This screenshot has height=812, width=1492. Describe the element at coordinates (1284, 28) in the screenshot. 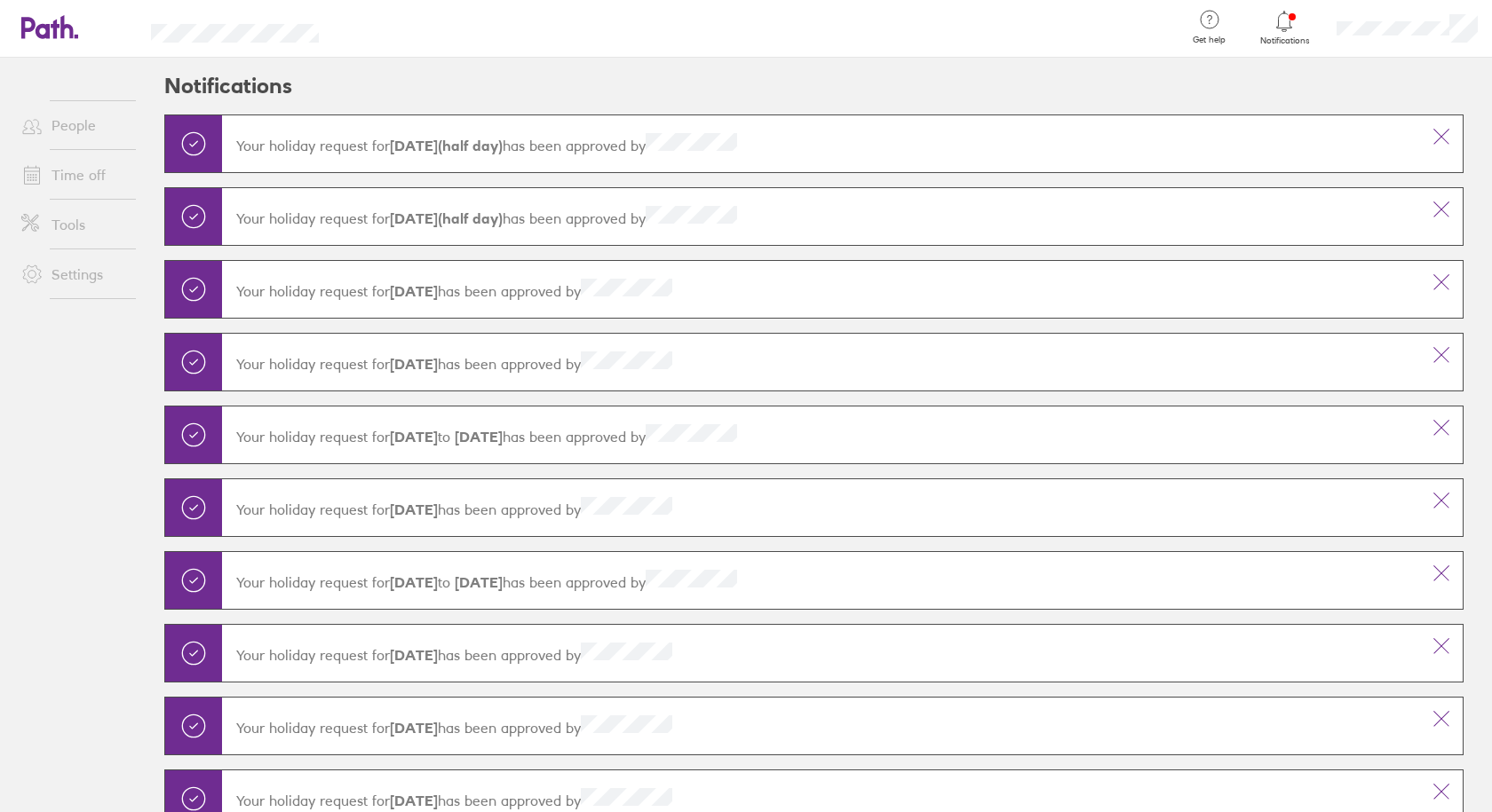

I see `a: Notifications` at that location.